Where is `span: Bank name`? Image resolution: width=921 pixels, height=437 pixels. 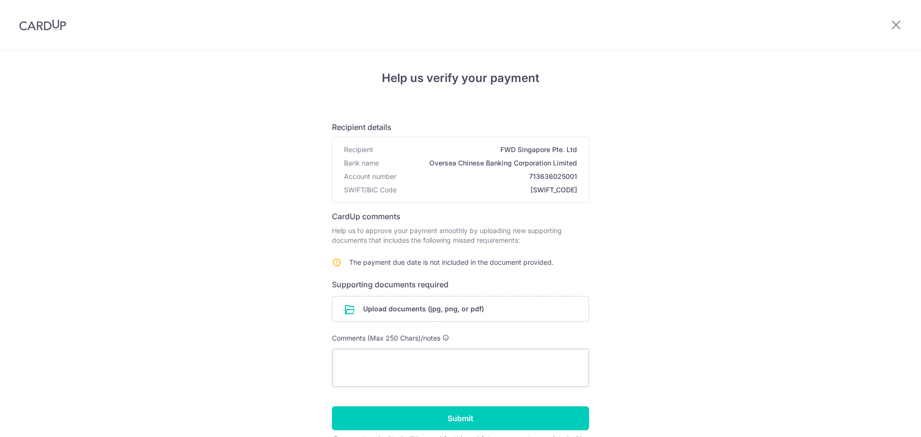 span: Bank name is located at coordinates (361, 163).